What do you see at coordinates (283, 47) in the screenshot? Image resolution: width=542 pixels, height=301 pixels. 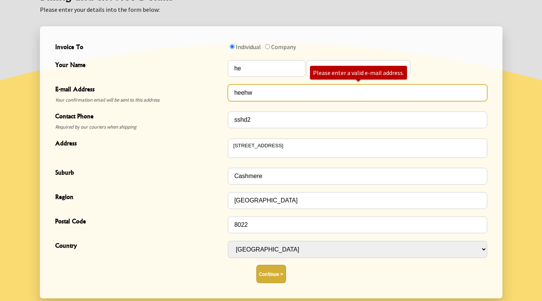 I see `label: Company` at bounding box center [283, 47].